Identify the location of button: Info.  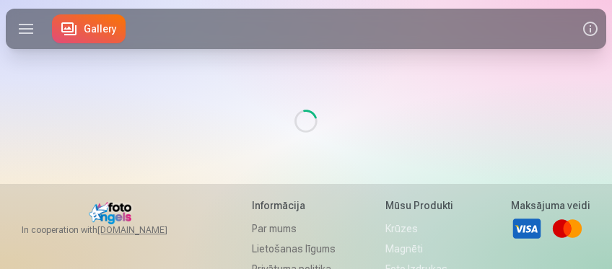
(590, 29).